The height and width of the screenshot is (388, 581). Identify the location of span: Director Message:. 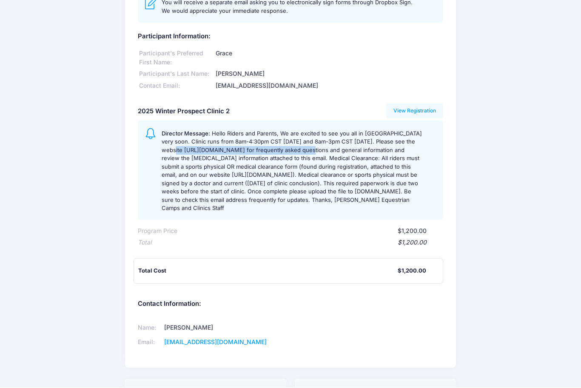
(186, 134).